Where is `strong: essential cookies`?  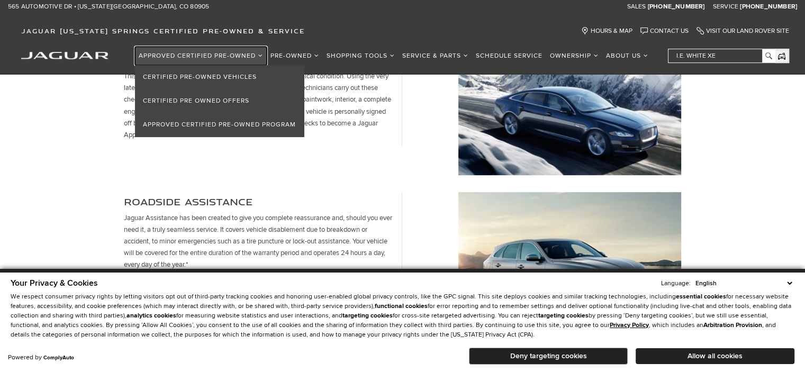
strong: essential cookies is located at coordinates (701, 297).